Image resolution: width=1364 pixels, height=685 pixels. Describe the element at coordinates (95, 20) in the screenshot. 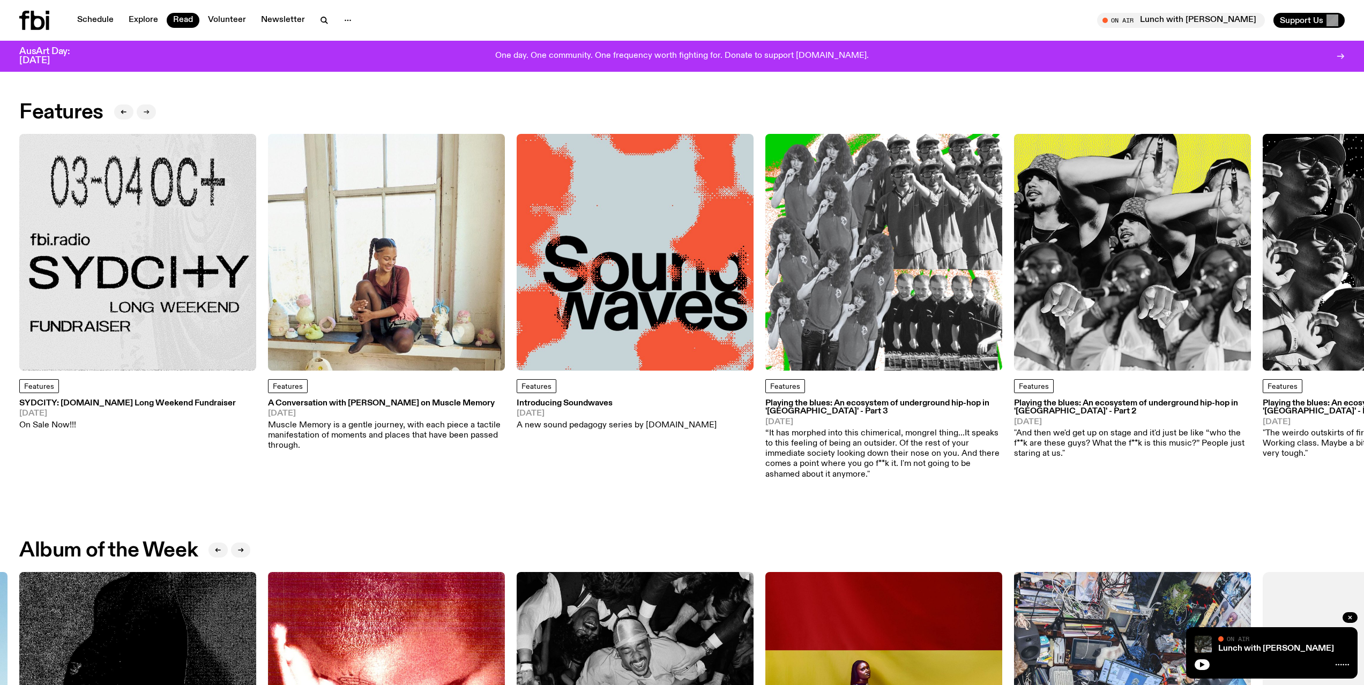

I see `a: Schedule` at that location.